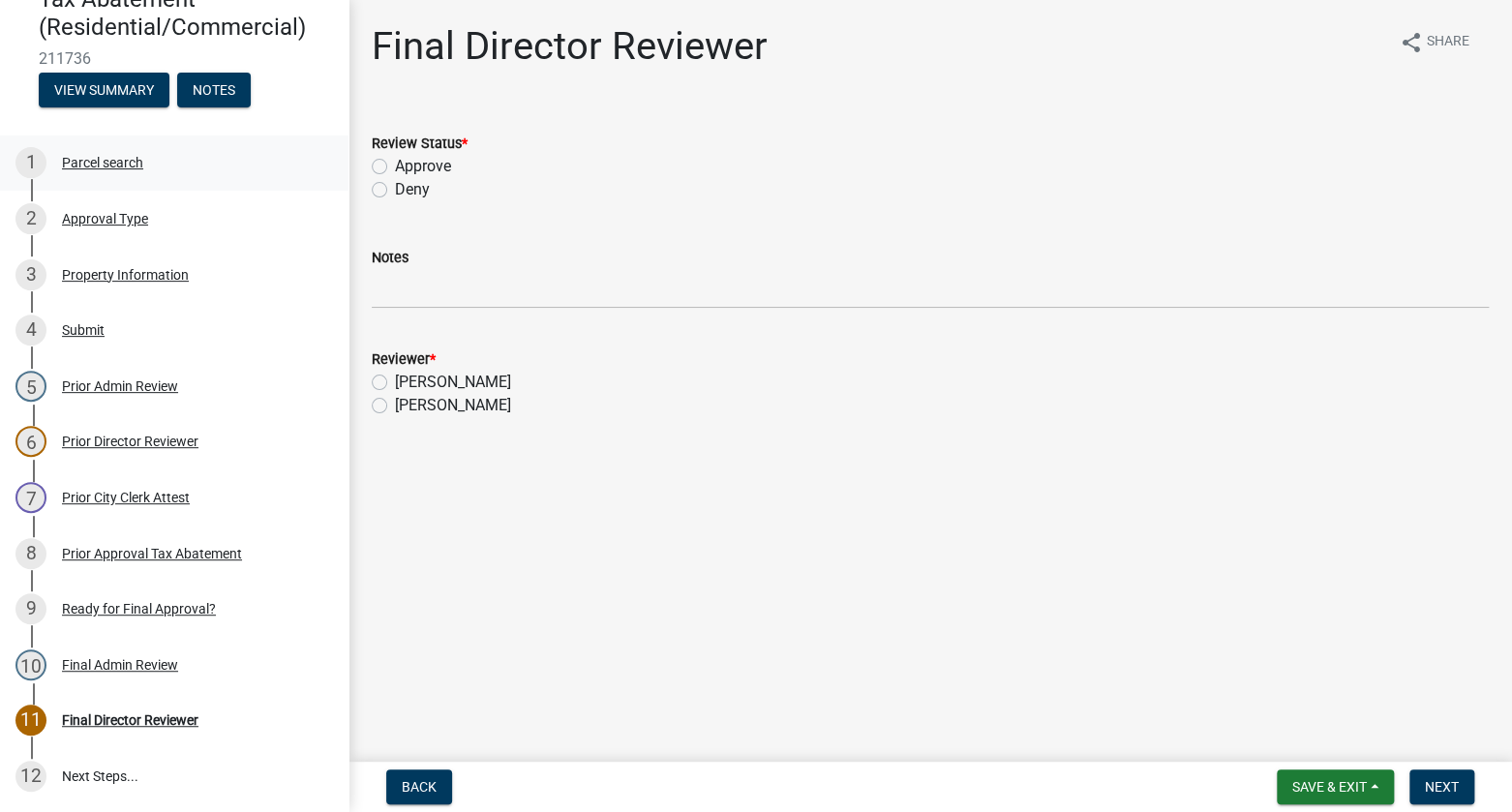  I want to click on div: Final Admin Review, so click(120, 665).